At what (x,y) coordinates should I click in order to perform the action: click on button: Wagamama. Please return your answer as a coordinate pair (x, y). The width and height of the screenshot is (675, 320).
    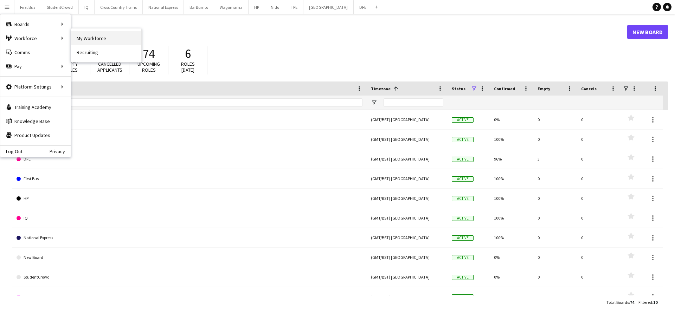
    Looking at the image, I should click on (231, 7).